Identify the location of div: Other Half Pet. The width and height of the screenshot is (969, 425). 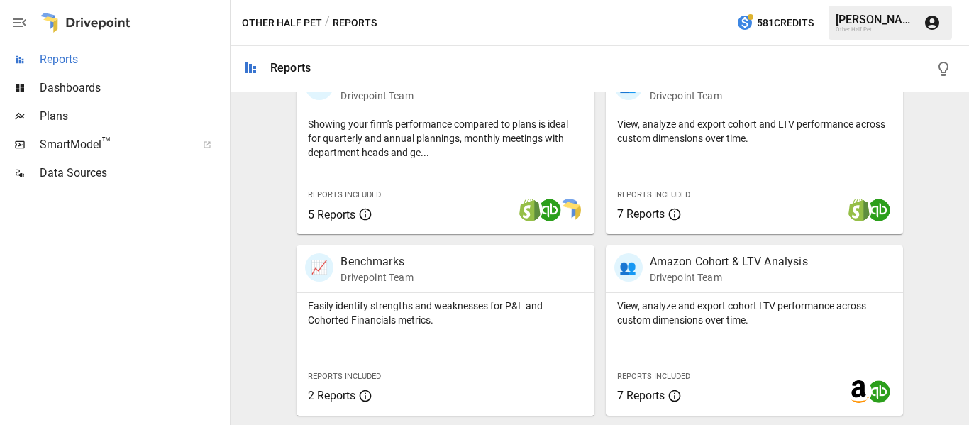
(875, 29).